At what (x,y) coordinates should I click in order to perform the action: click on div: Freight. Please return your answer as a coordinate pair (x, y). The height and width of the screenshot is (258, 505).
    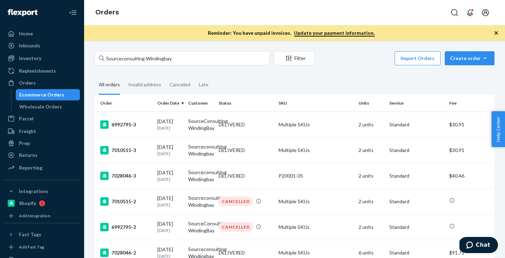
    Looking at the image, I should click on (27, 131).